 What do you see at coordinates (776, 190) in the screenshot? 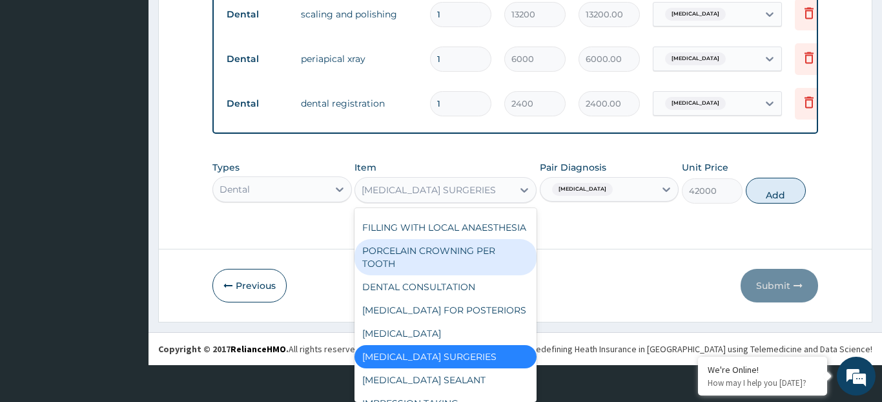
I see `button: Add` at bounding box center [776, 190].